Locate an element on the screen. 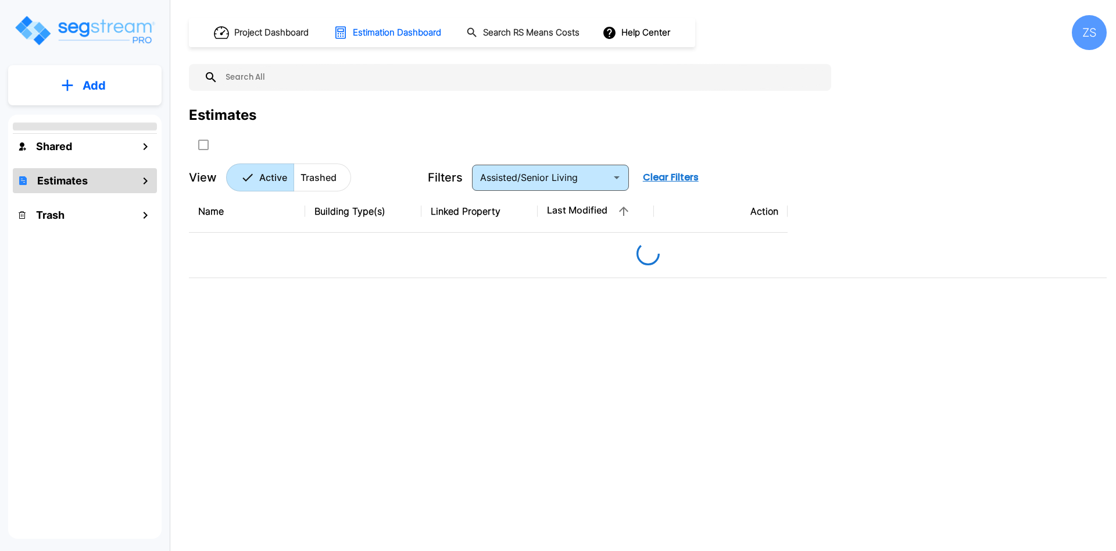  p: Trashed is located at coordinates (319, 177).